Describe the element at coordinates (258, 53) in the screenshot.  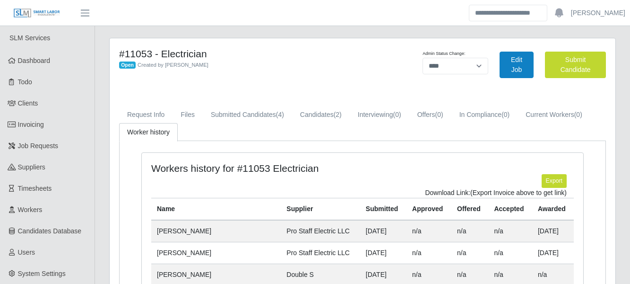
I see `h4: #11053 - Electrician` at that location.